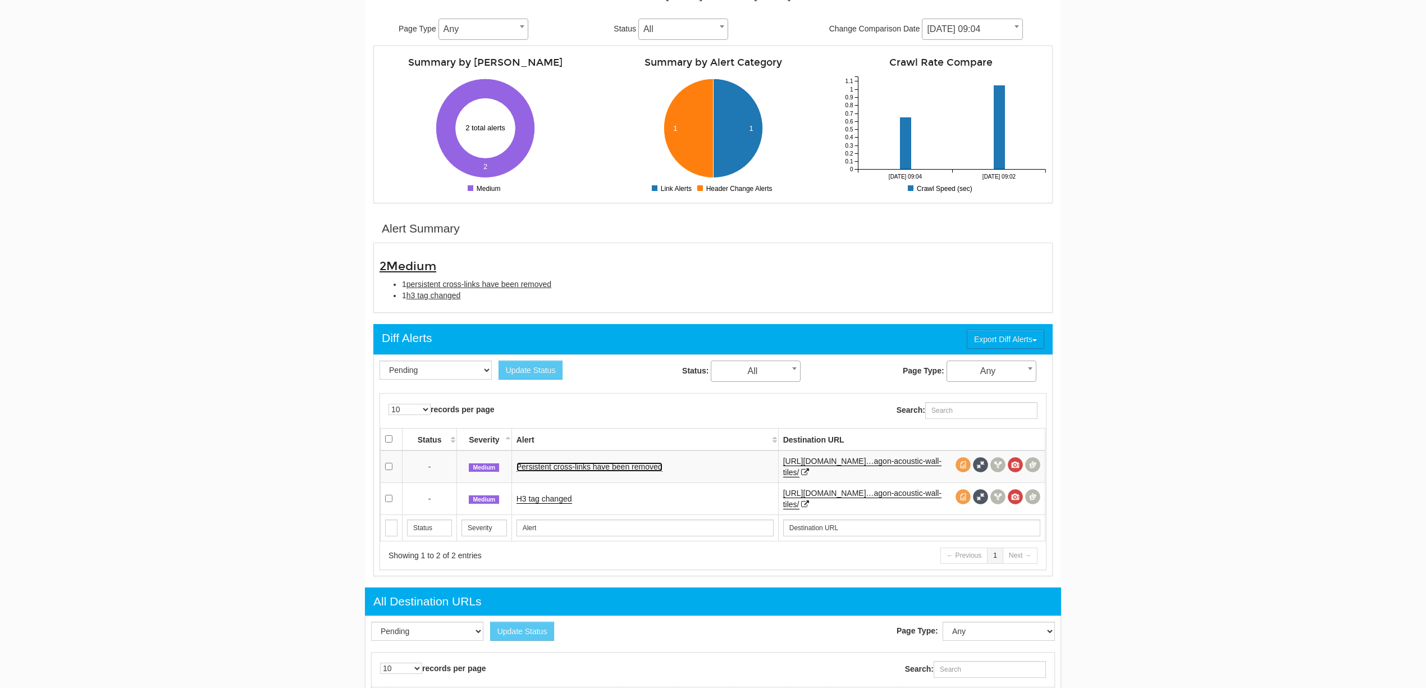 The image size is (1426, 688). I want to click on div: All Destination URLs, so click(427, 601).